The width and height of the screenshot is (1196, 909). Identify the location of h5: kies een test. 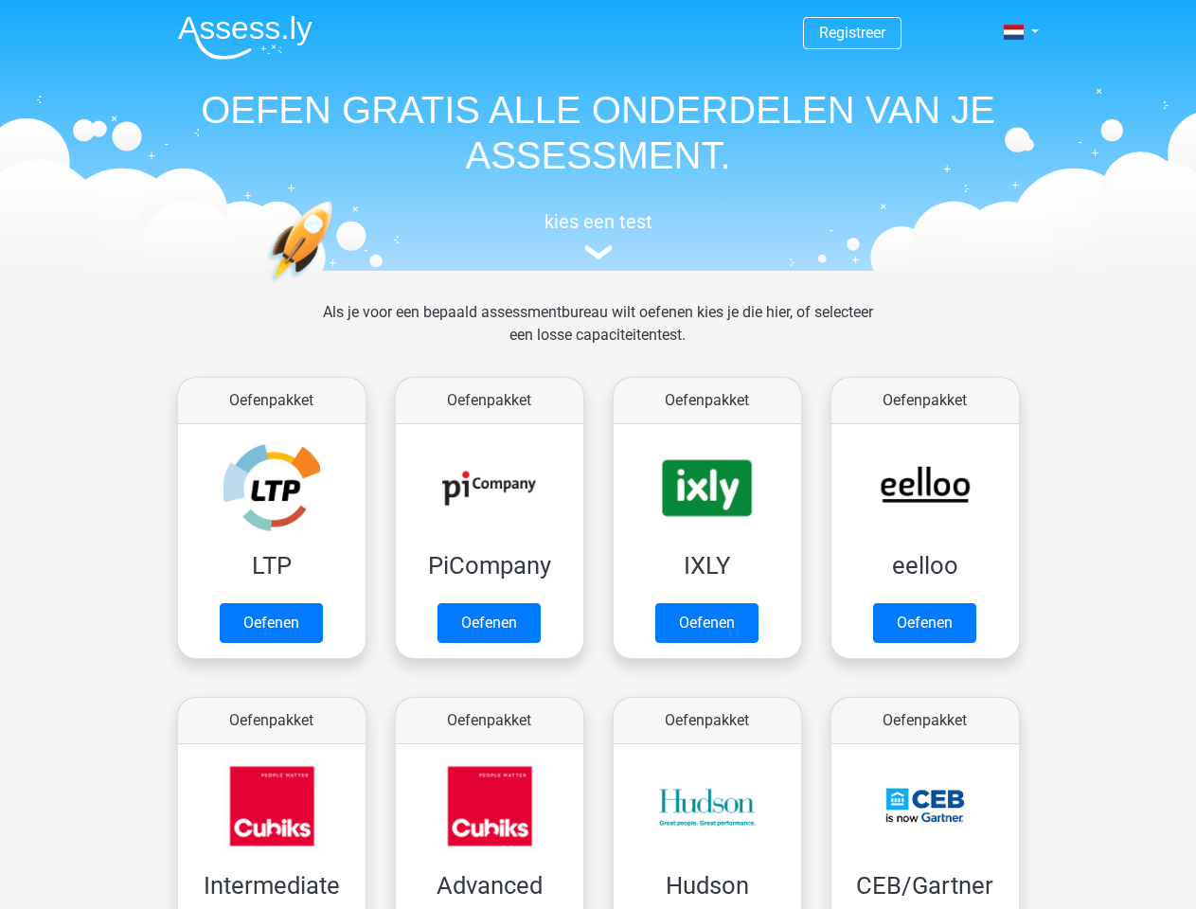
(598, 222).